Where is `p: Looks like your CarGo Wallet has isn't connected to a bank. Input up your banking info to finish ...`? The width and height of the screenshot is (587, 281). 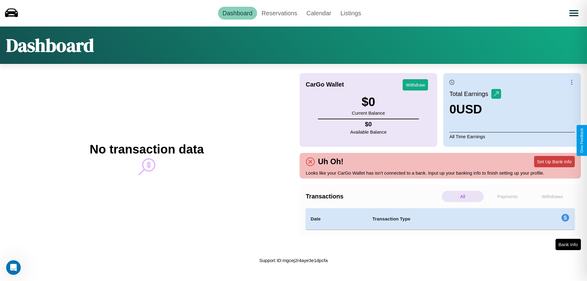
p: Looks like your CarGo Wallet has isn't connected to a bank. Input up your banking info to finish ... is located at coordinates (440, 173).